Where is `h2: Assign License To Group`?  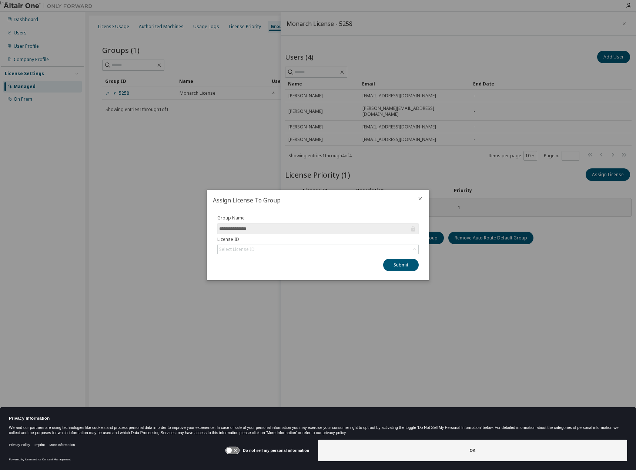 h2: Assign License To Group is located at coordinates (309, 200).